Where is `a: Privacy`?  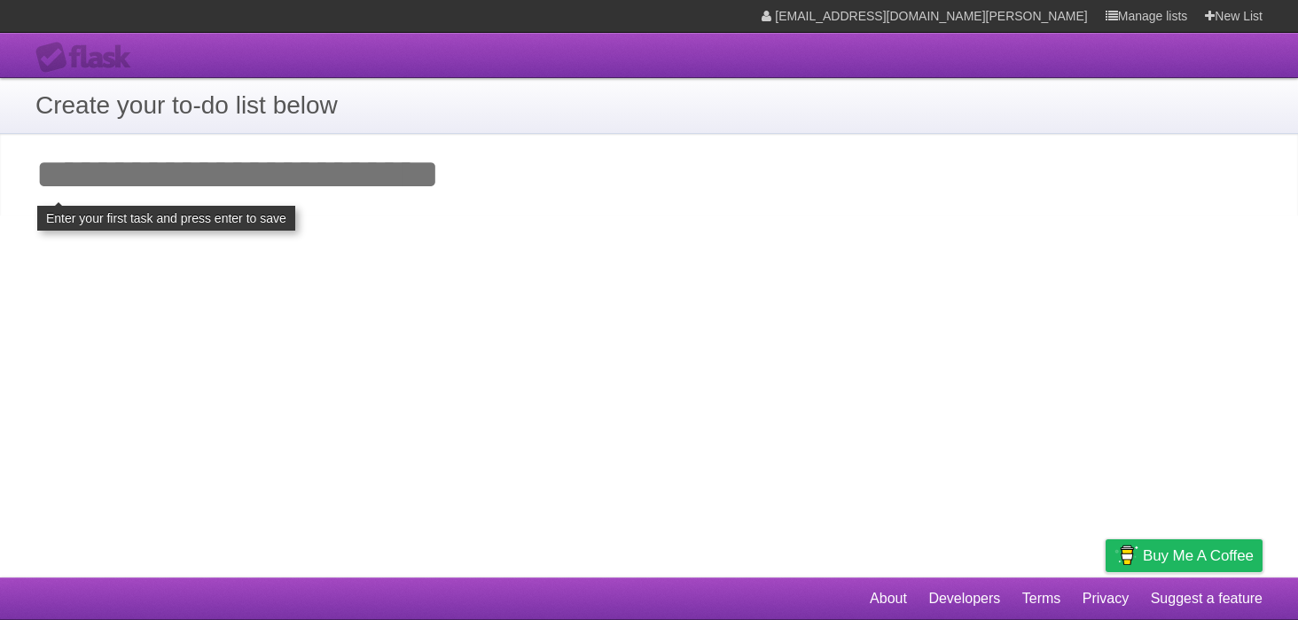
a: Privacy is located at coordinates (1106, 599).